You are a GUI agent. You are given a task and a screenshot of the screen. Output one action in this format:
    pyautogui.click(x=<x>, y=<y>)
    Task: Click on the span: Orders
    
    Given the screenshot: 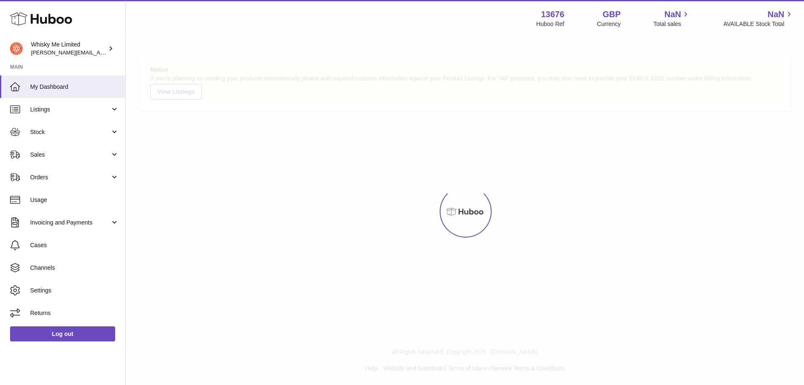 What is the action you would take?
    pyautogui.click(x=70, y=177)
    